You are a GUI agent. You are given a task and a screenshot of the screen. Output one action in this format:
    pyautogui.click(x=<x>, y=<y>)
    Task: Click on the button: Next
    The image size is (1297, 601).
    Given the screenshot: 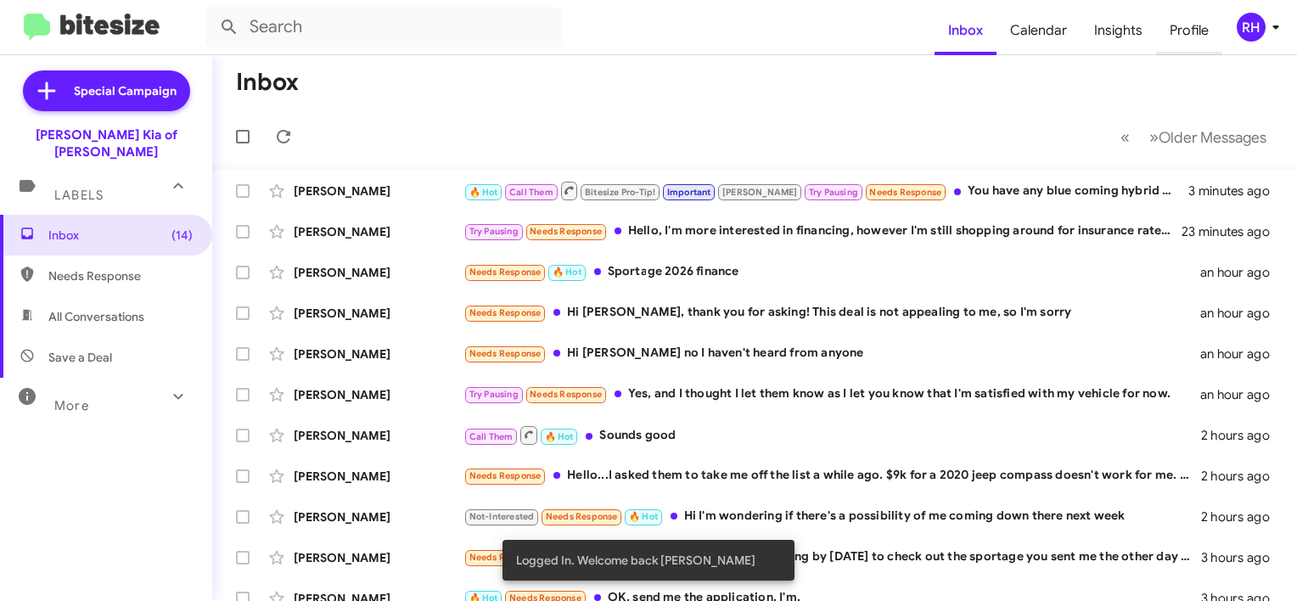 What is the action you would take?
    pyautogui.click(x=1208, y=137)
    